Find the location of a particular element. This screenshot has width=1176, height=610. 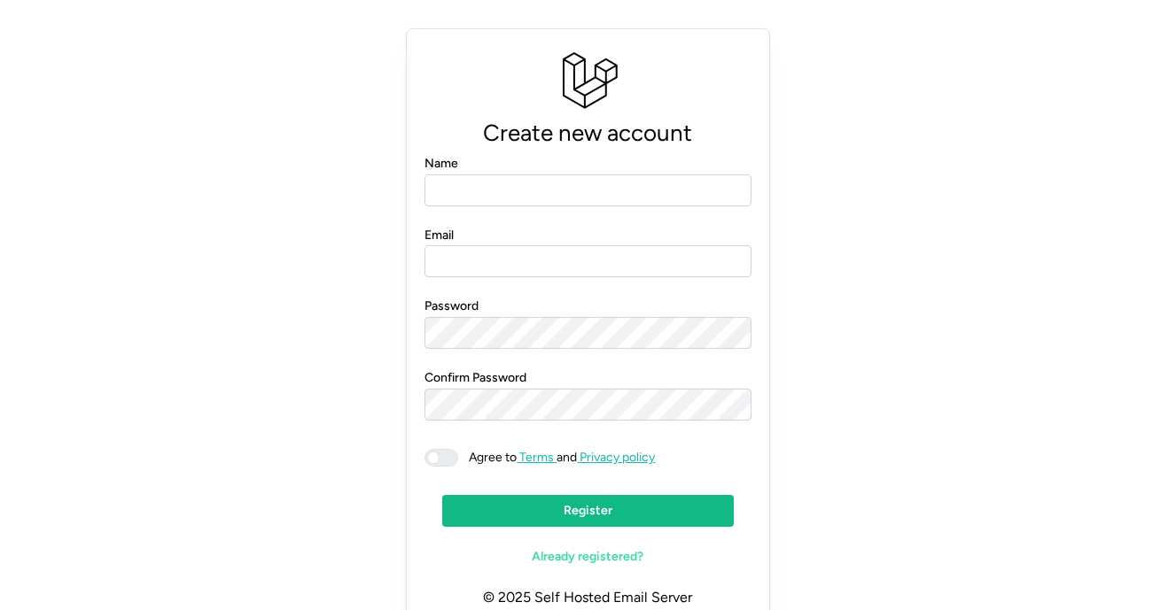

label: Confirm Password is located at coordinates (475, 378).